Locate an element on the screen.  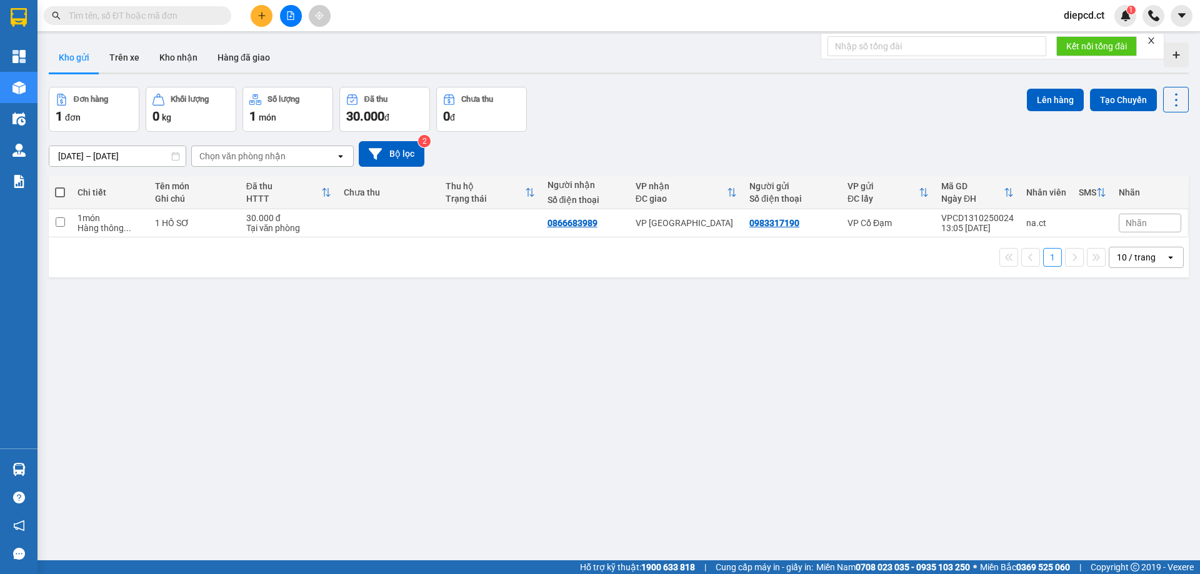
sup: 2 is located at coordinates (424, 141).